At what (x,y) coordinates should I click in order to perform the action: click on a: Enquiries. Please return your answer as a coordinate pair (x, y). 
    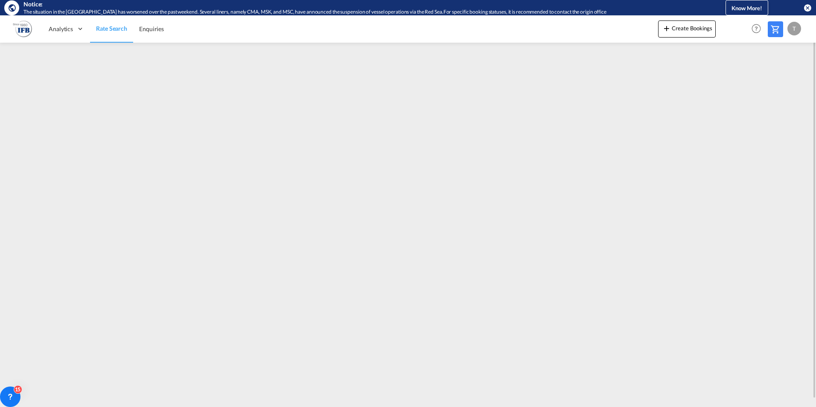
    Looking at the image, I should click on (152, 29).